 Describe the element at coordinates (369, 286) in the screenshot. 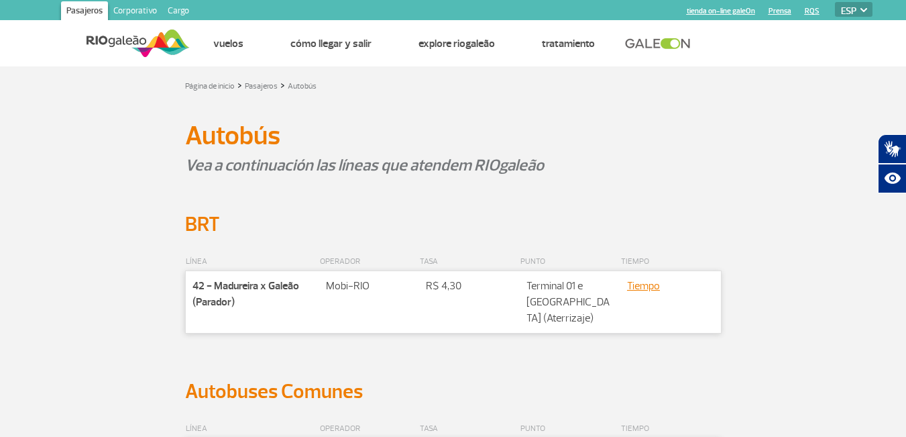

I see `p: Mobi-RIO` at that location.